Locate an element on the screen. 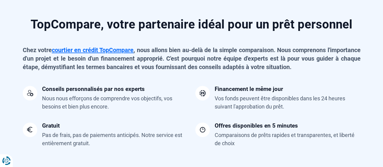 The image size is (383, 167). div: Offres disponibles en 5 minutes is located at coordinates (256, 125).